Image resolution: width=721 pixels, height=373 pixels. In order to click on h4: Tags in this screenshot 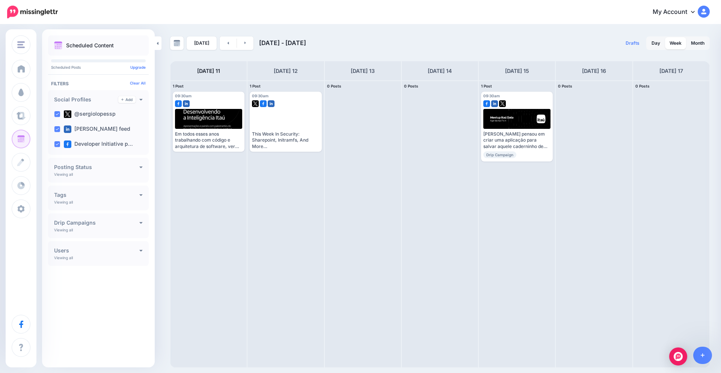, I will do `click(96, 195)`.